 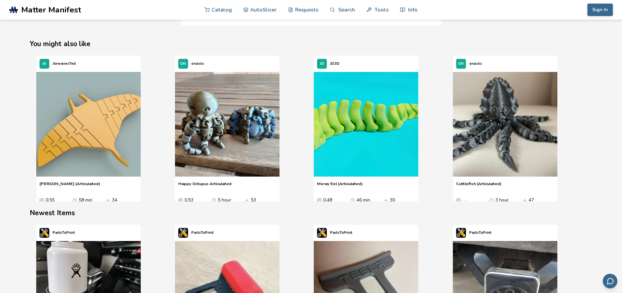 What do you see at coordinates (364, 202) in the screenshot?
I see `div: 46 min` at bounding box center [364, 202].